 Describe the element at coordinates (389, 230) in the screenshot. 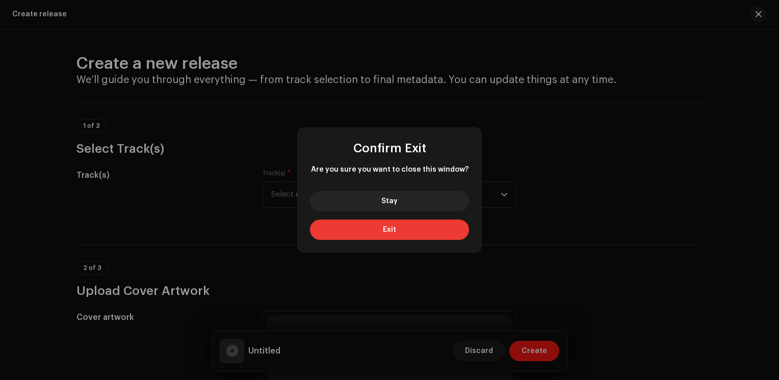

I see `button: Exit` at that location.